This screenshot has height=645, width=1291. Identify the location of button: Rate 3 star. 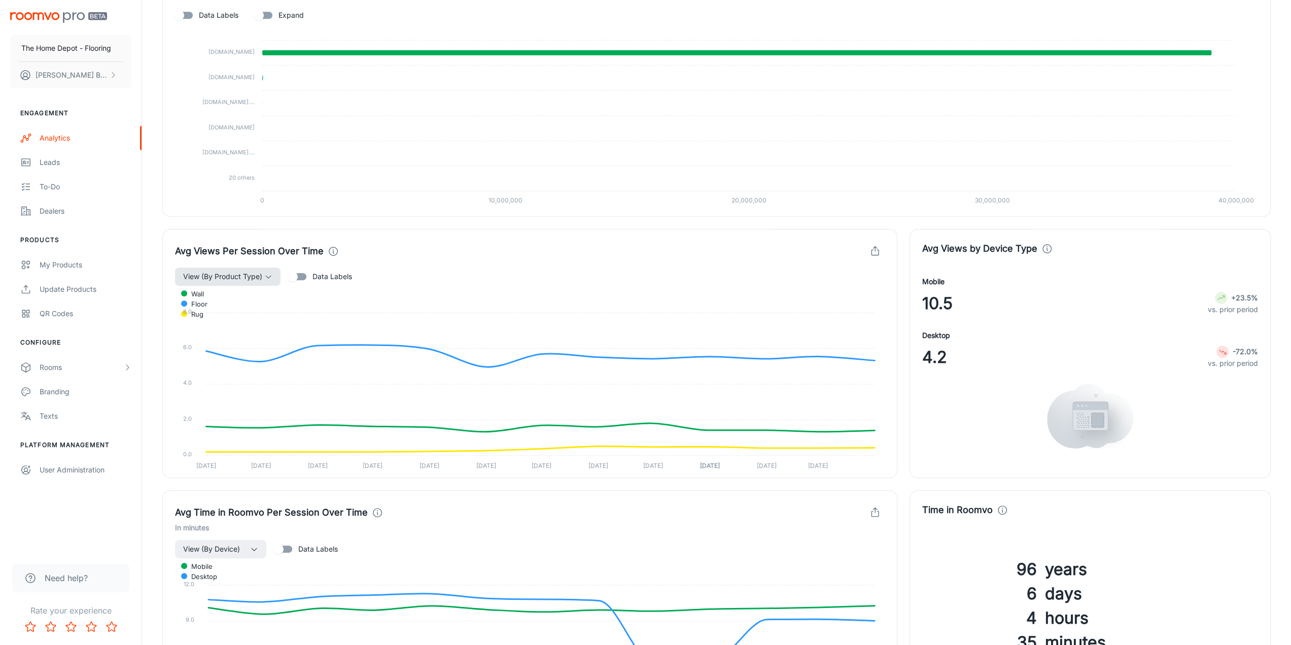
(71, 626).